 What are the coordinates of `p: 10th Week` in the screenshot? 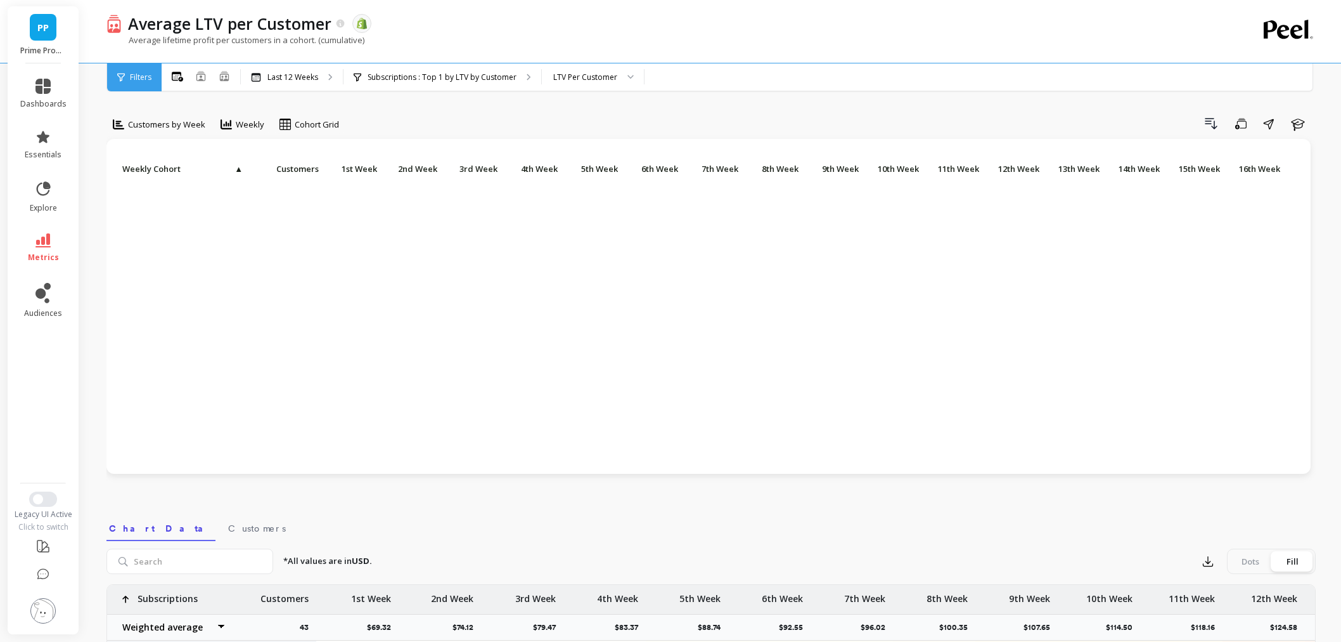 It's located at (1109, 595).